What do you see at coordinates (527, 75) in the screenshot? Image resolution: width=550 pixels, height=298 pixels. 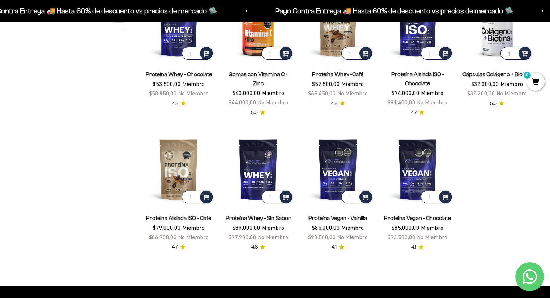 I see `mark: 0` at bounding box center [527, 75].